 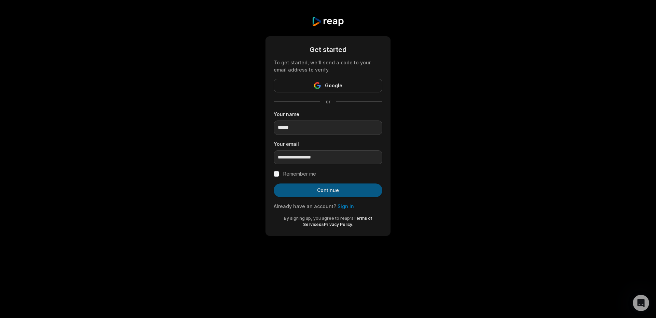 What do you see at coordinates (334, 85) in the screenshot?
I see `span: Google` at bounding box center [334, 85].